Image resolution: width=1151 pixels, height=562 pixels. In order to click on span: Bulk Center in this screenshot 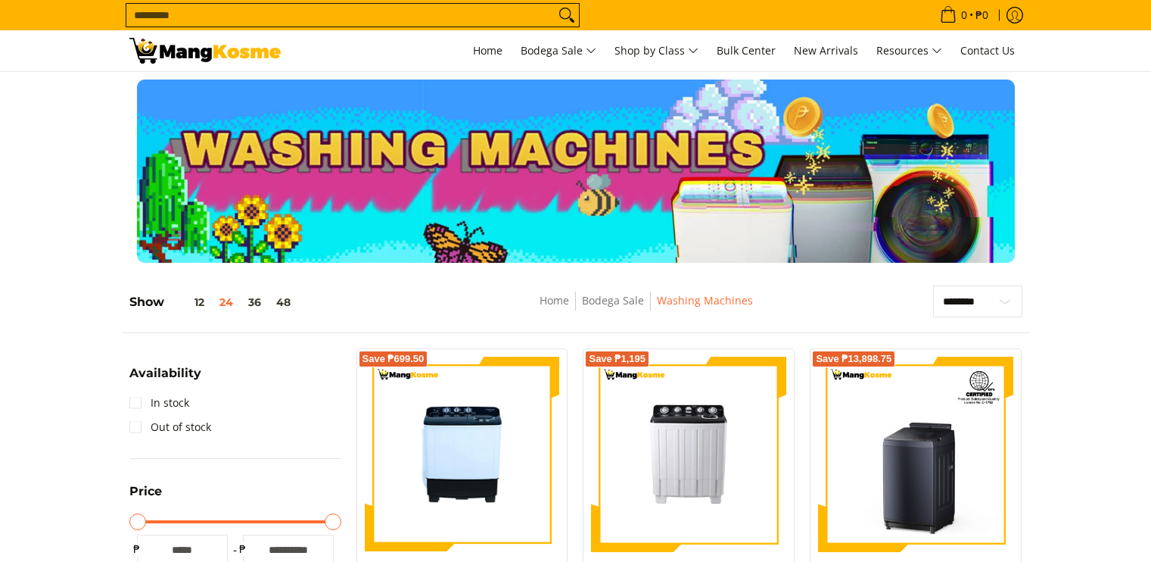, I will do `click(746, 50)`.